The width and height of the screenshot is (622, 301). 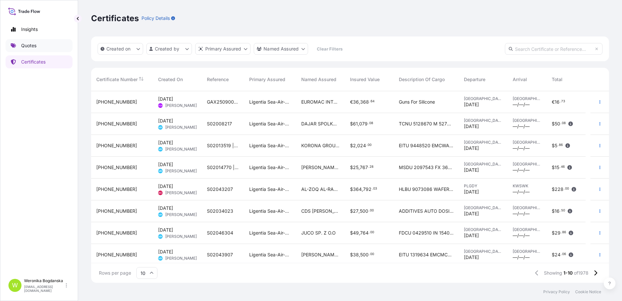 I want to click on span: WC, so click(x=160, y=193).